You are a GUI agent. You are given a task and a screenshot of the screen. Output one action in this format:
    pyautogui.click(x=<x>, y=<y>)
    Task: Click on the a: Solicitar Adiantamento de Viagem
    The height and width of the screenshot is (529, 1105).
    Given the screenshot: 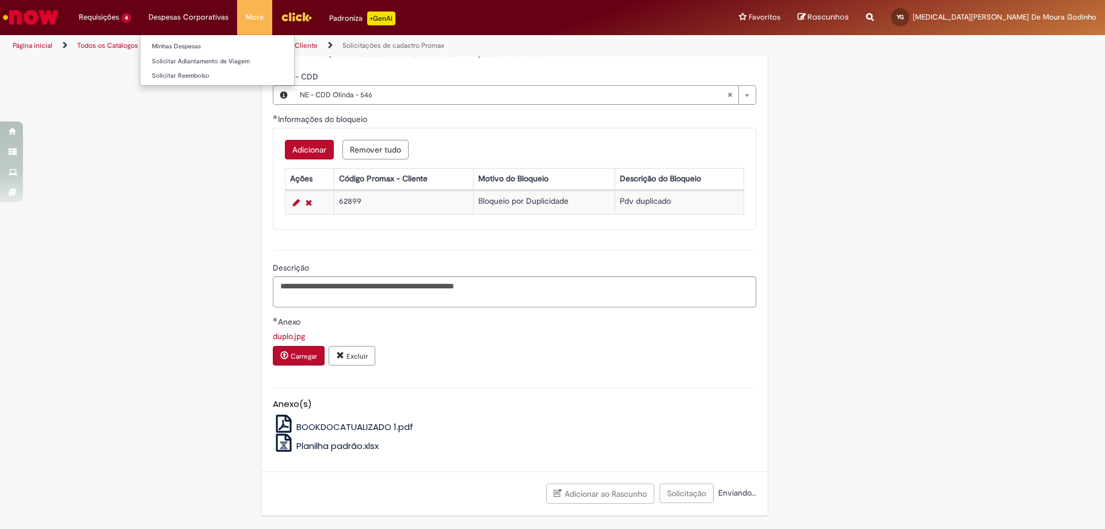 What is the action you would take?
    pyautogui.click(x=217, y=62)
    